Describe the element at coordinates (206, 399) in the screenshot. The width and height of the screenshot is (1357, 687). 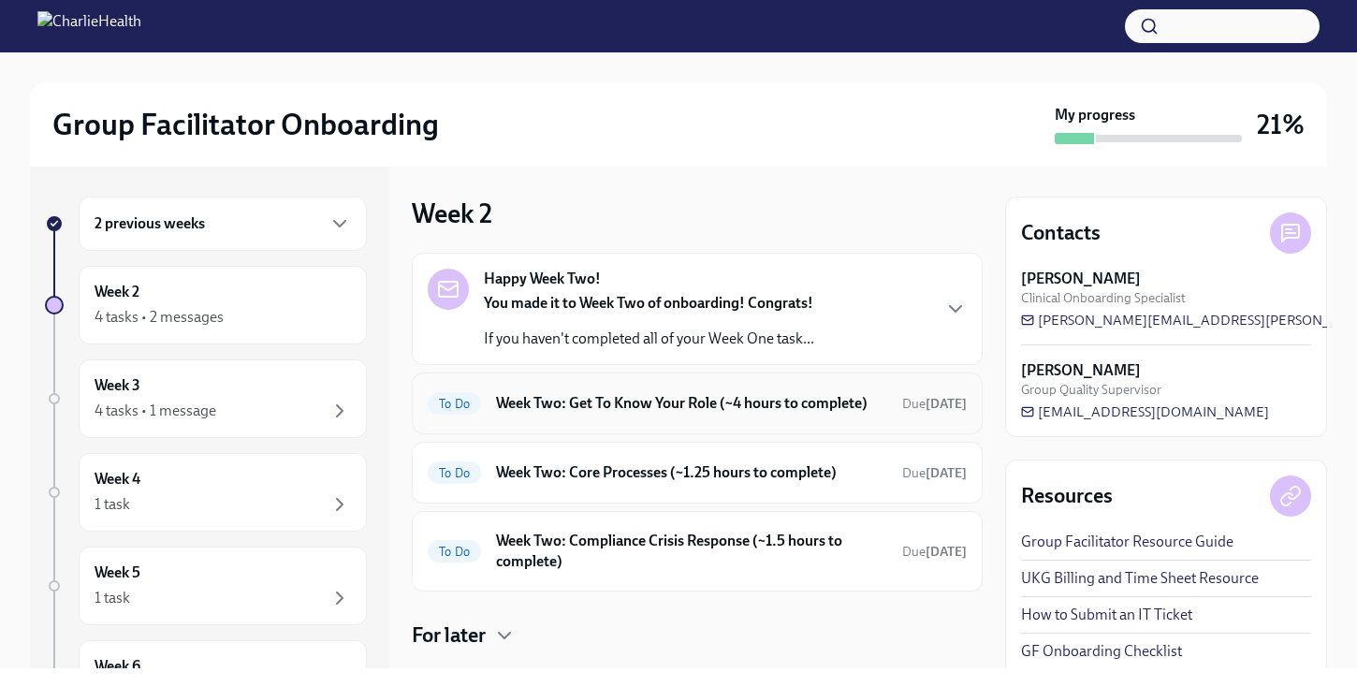
I see `a: Week 34 tasks • 1 message` at that location.